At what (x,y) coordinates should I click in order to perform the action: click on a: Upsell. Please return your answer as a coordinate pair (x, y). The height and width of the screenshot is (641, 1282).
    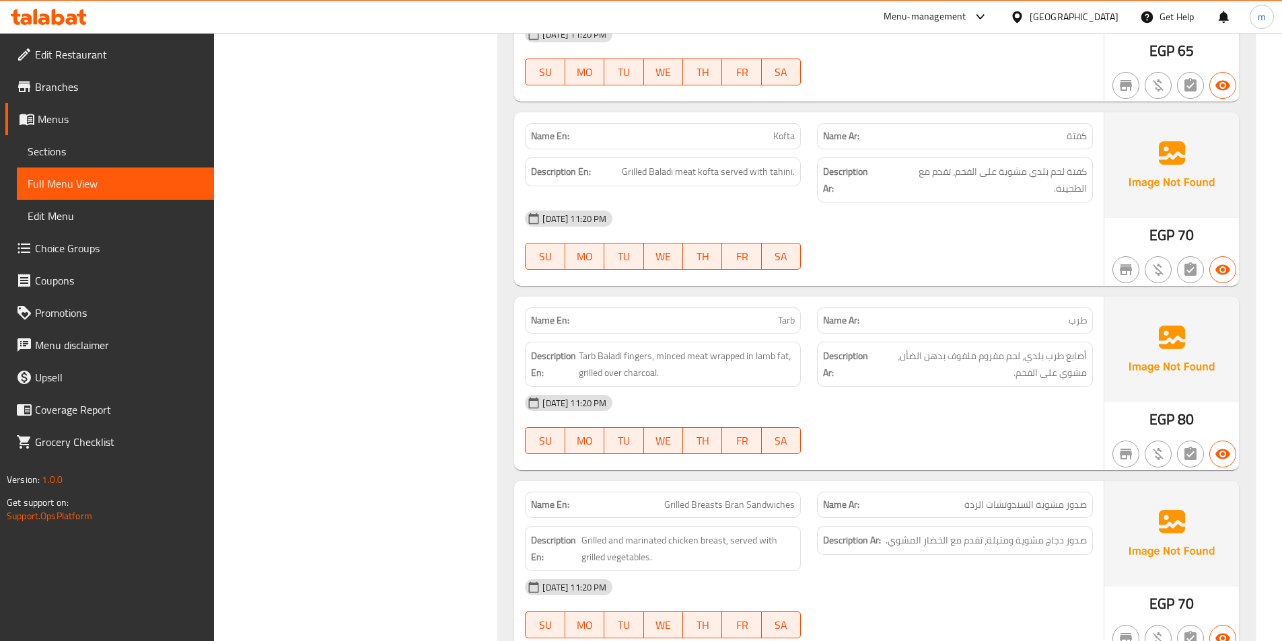
    Looking at the image, I should click on (110, 378).